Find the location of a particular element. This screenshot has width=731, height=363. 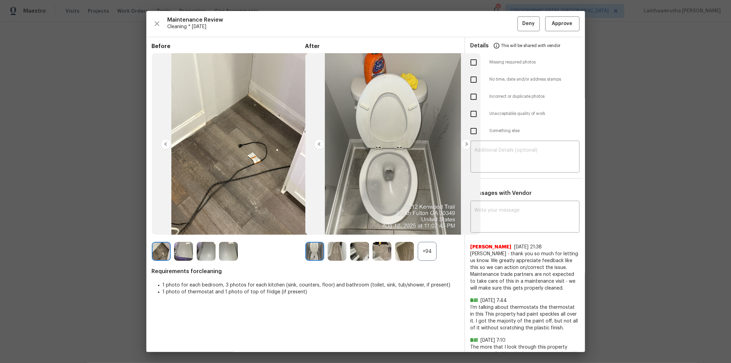

span: Maintenance Review is located at coordinates (342, 20).